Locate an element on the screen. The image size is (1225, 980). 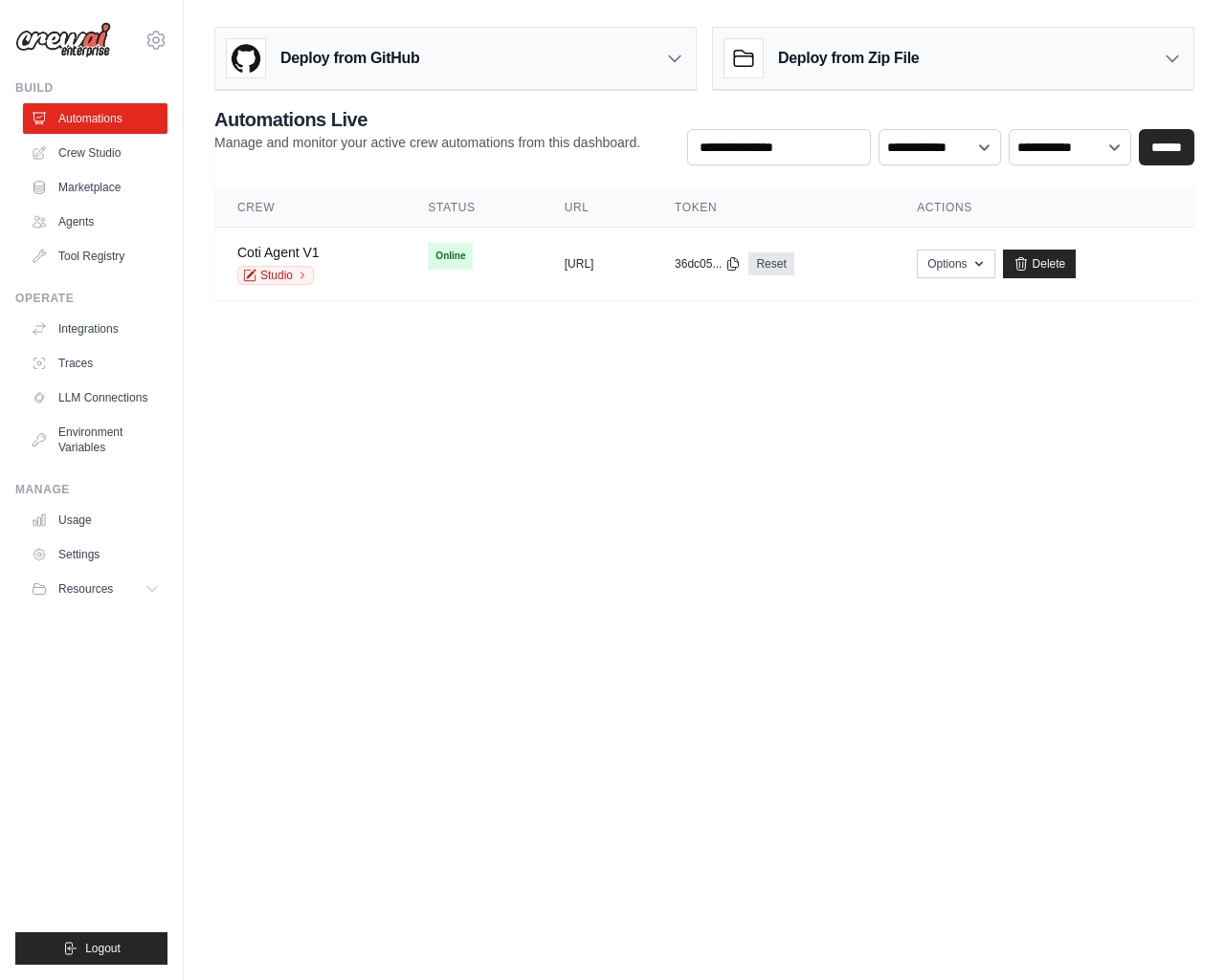
div: Manage is located at coordinates (91, 490).